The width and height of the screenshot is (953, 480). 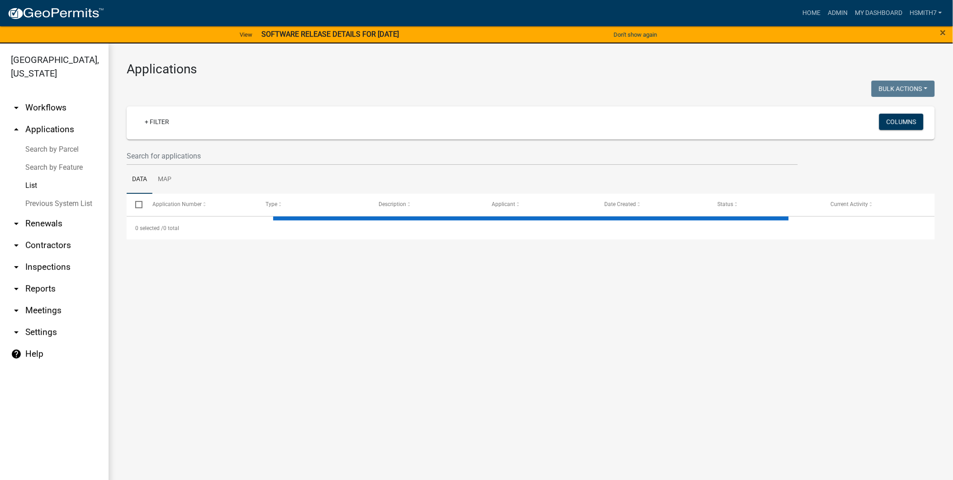 What do you see at coordinates (838, 13) in the screenshot?
I see `a: Admin` at bounding box center [838, 13].